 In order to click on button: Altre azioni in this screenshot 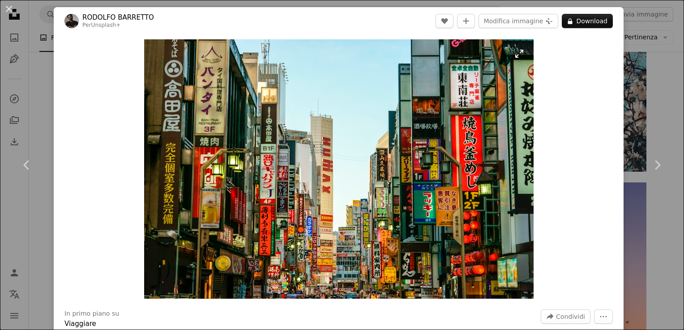, I will do `click(603, 317)`.